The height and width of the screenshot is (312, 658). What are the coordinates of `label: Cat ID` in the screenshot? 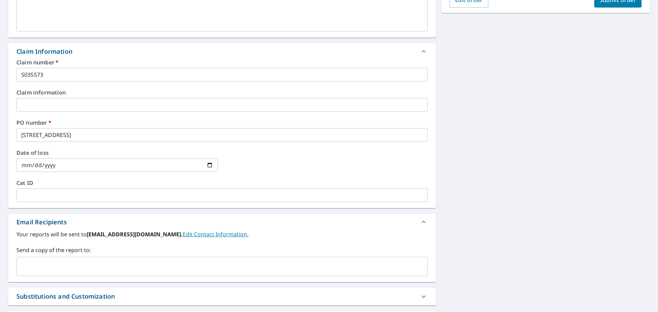 It's located at (222, 183).